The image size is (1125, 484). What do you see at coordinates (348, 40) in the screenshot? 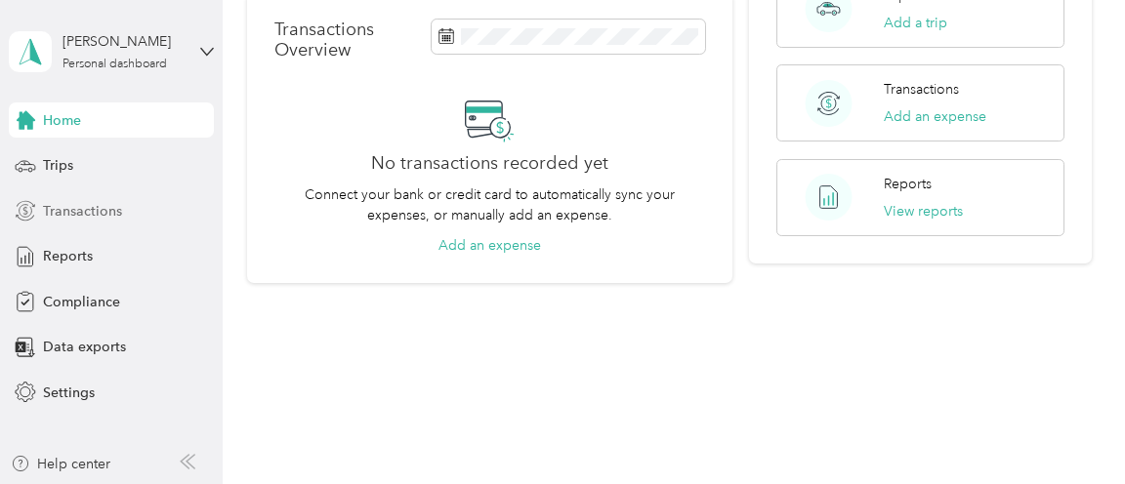
I see `p: Transactions Overview` at bounding box center [348, 40].